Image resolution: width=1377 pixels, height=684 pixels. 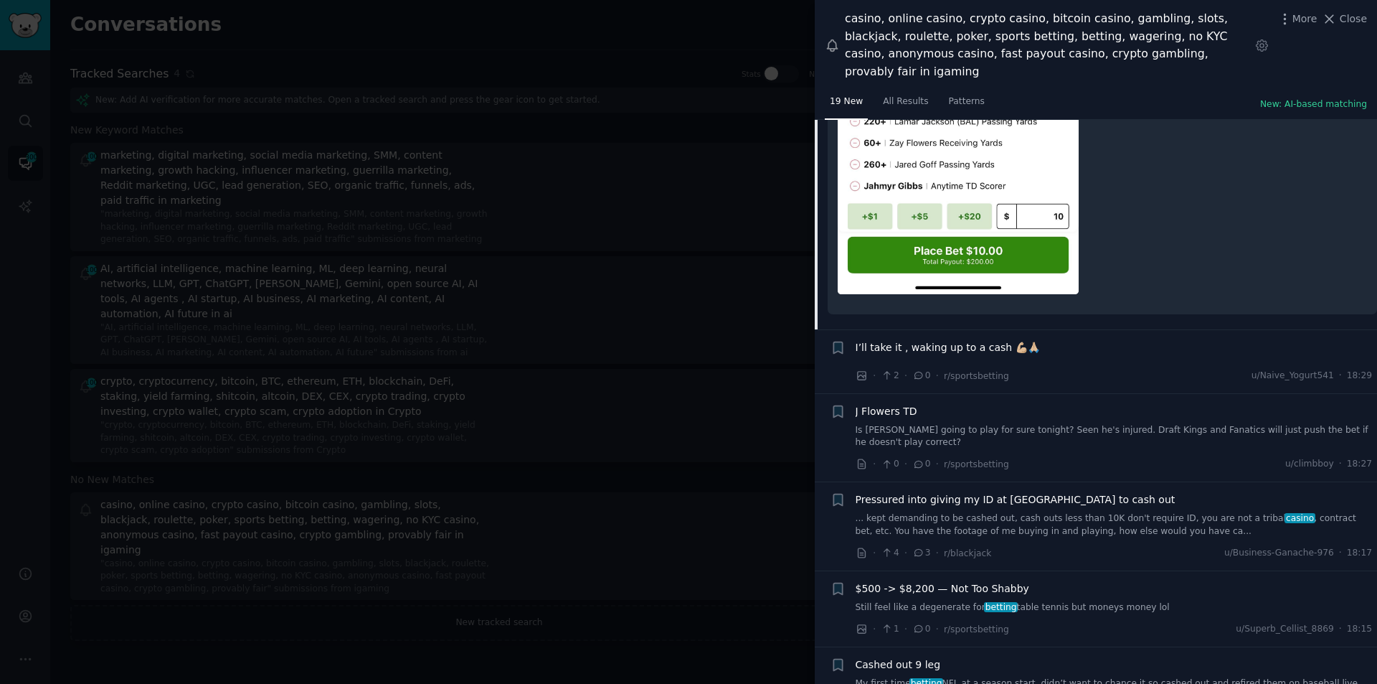 I want to click on span: 18:15, so click(x=1359, y=629).